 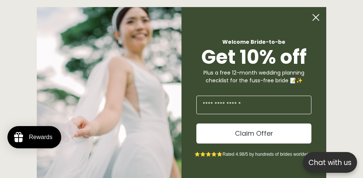 What do you see at coordinates (254, 57) in the screenshot?
I see `span: Get 10% off` at bounding box center [254, 57].